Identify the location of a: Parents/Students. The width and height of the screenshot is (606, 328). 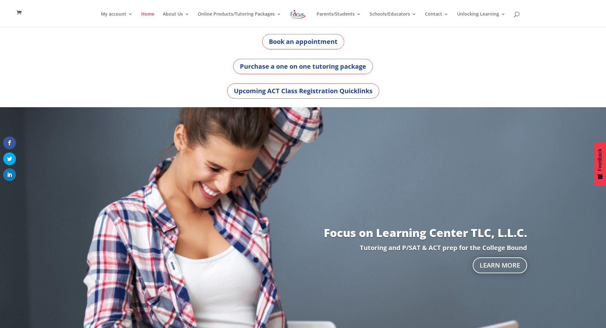
(339, 19).